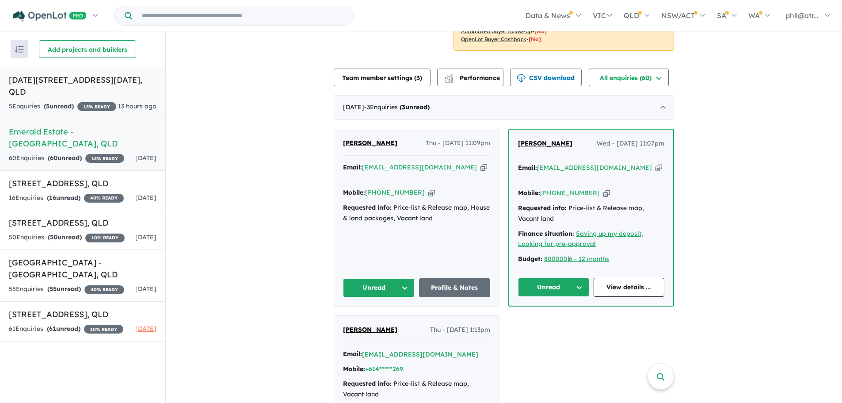 This screenshot has width=842, height=403. What do you see at coordinates (53, 289) in the screenshot?
I see `span: 55` at bounding box center [53, 289].